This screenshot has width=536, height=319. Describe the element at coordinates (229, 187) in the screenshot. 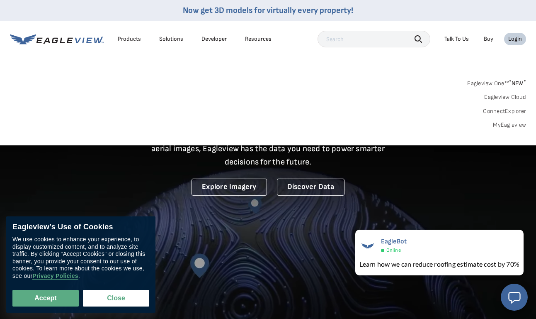

I see `a: Explore Imagery` at that location.